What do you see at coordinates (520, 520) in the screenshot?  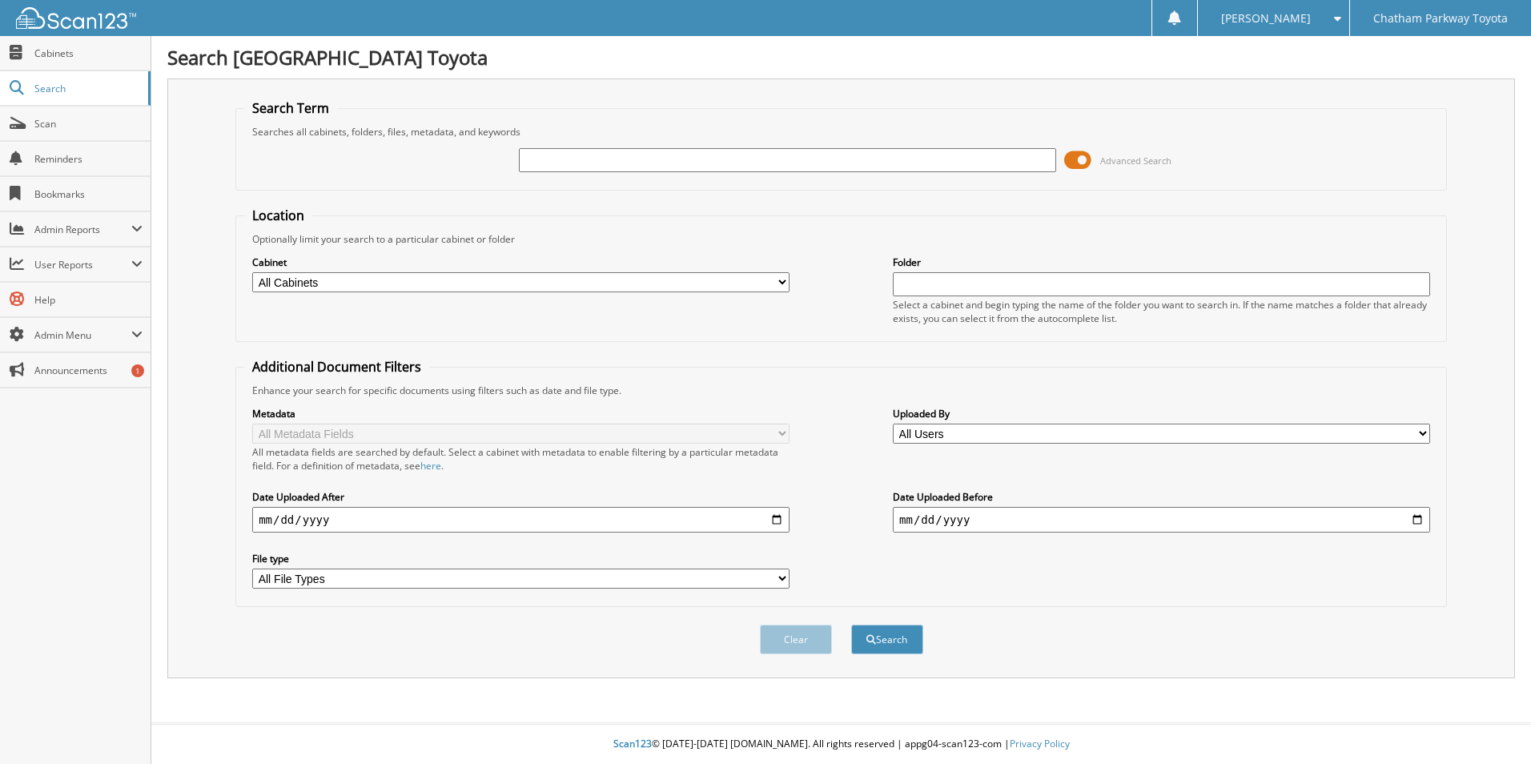 I see `input: start` at bounding box center [520, 520].